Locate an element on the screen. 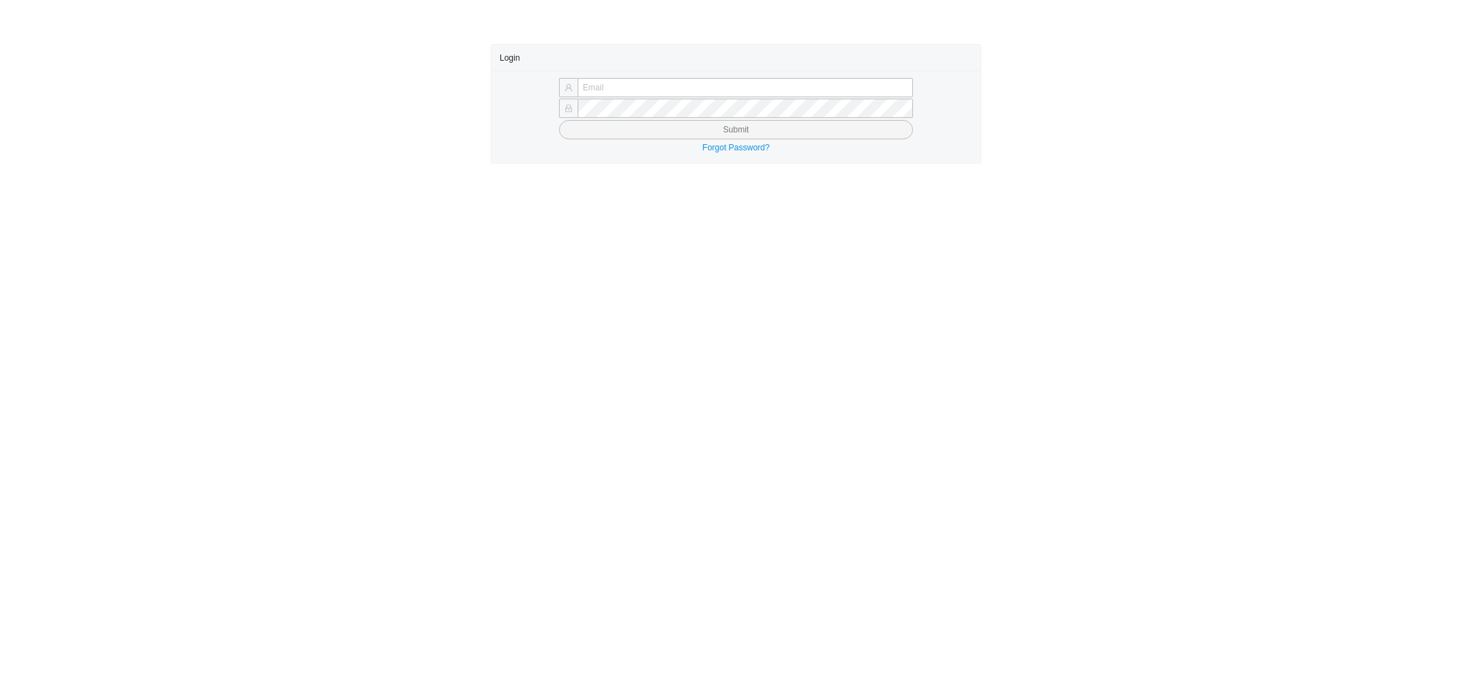 The image size is (1472, 698). button: Submit is located at coordinates (736, 130).